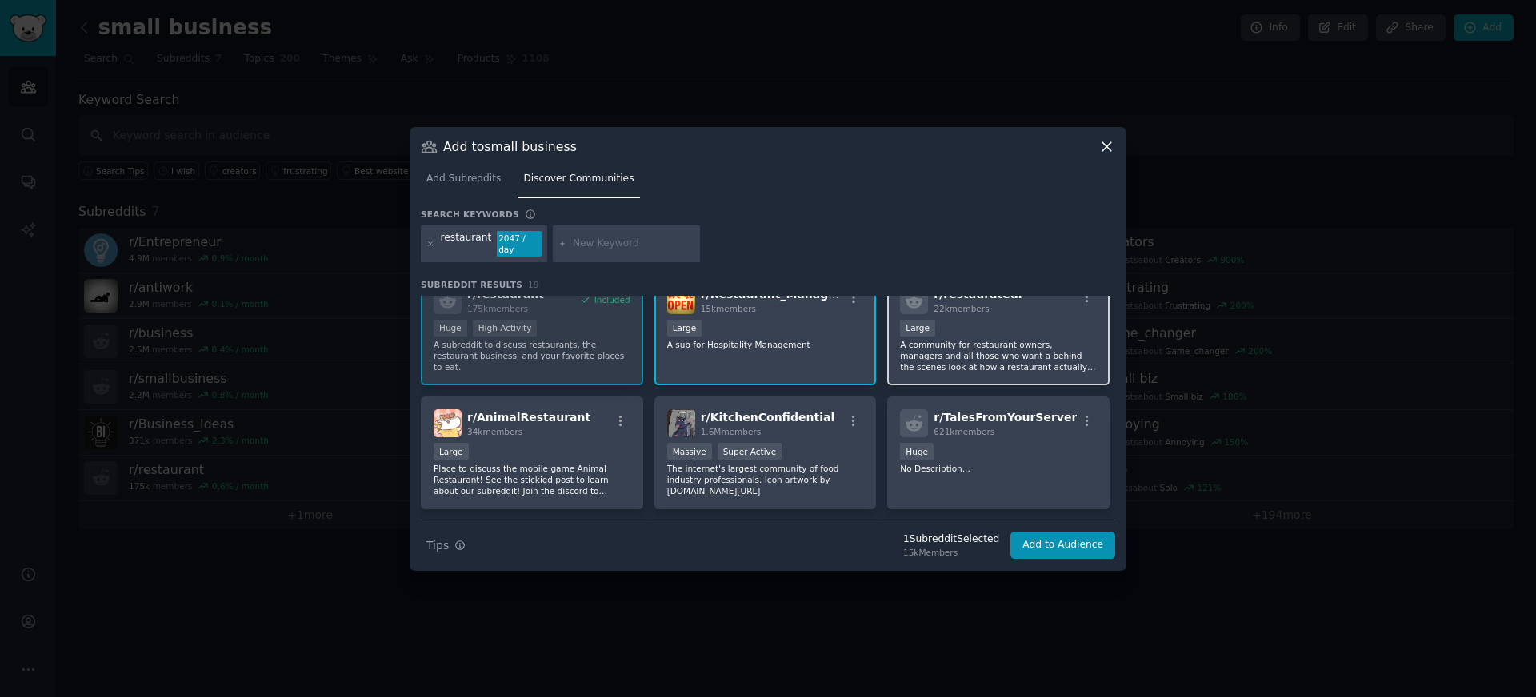  I want to click on img: AnimalRestaurant, so click(447, 423).